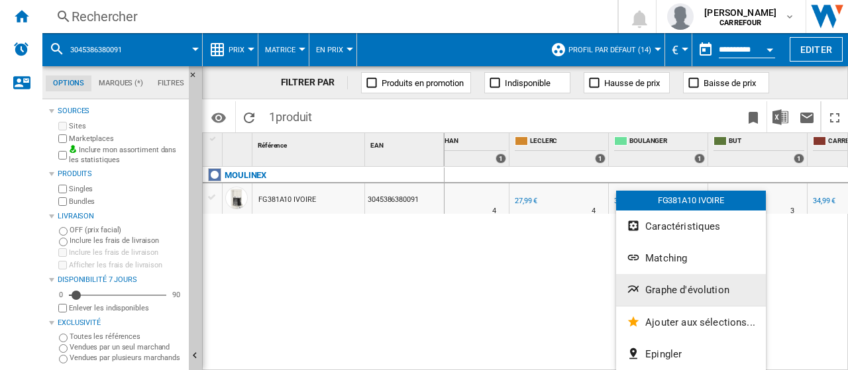  What do you see at coordinates (701, 323) in the screenshot?
I see `span: Ajouter aux sélections...` at bounding box center [701, 323].